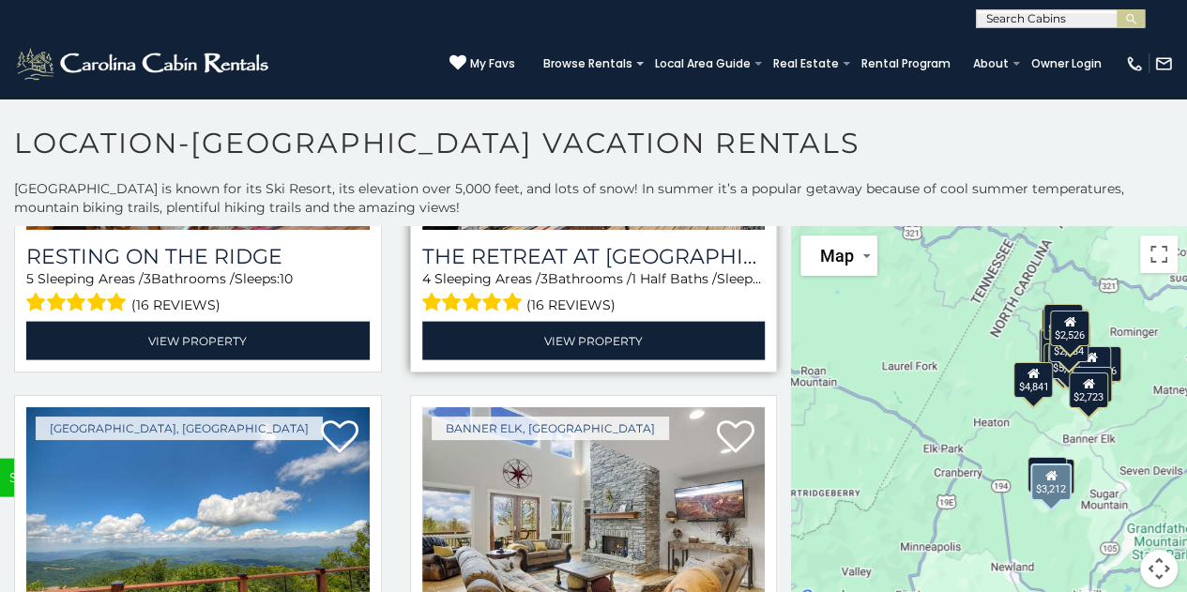 The height and width of the screenshot is (592, 1187). I want to click on div: $2,723, so click(1089, 390).